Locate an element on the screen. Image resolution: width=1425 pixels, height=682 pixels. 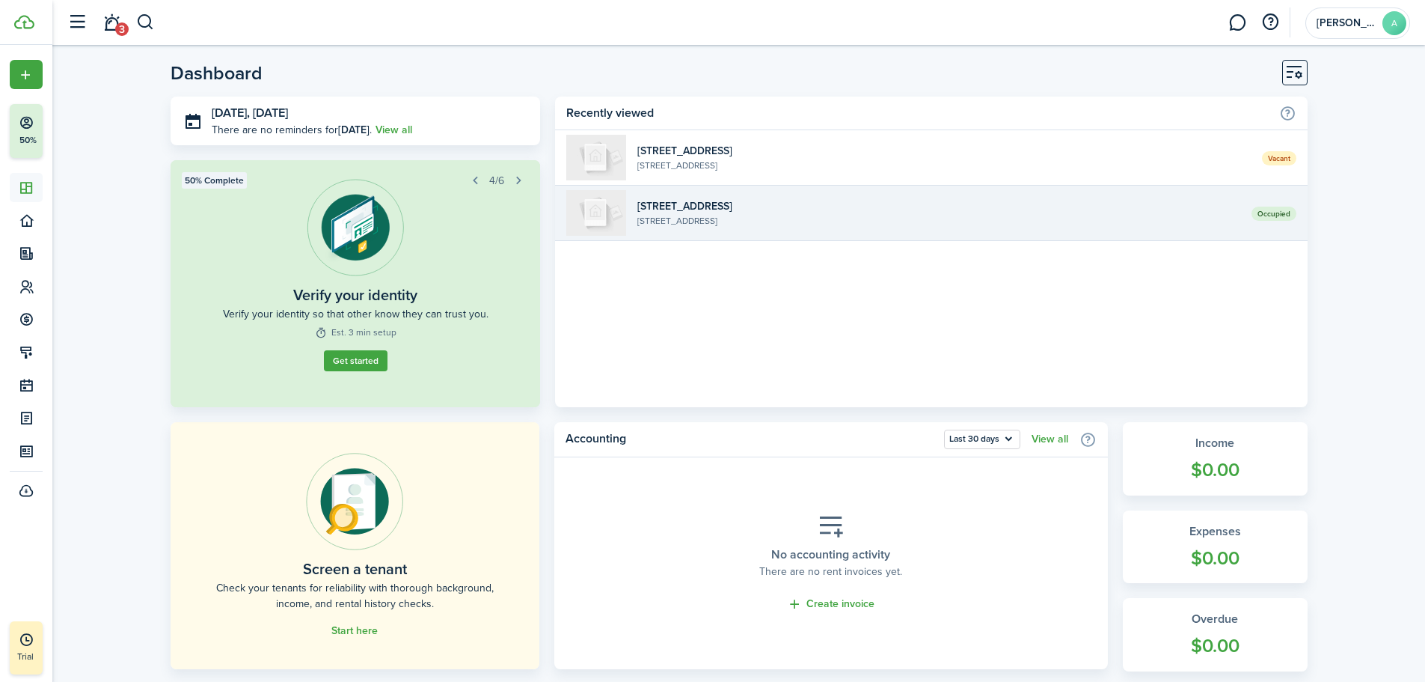
span: 50% Complete is located at coordinates (214, 180).